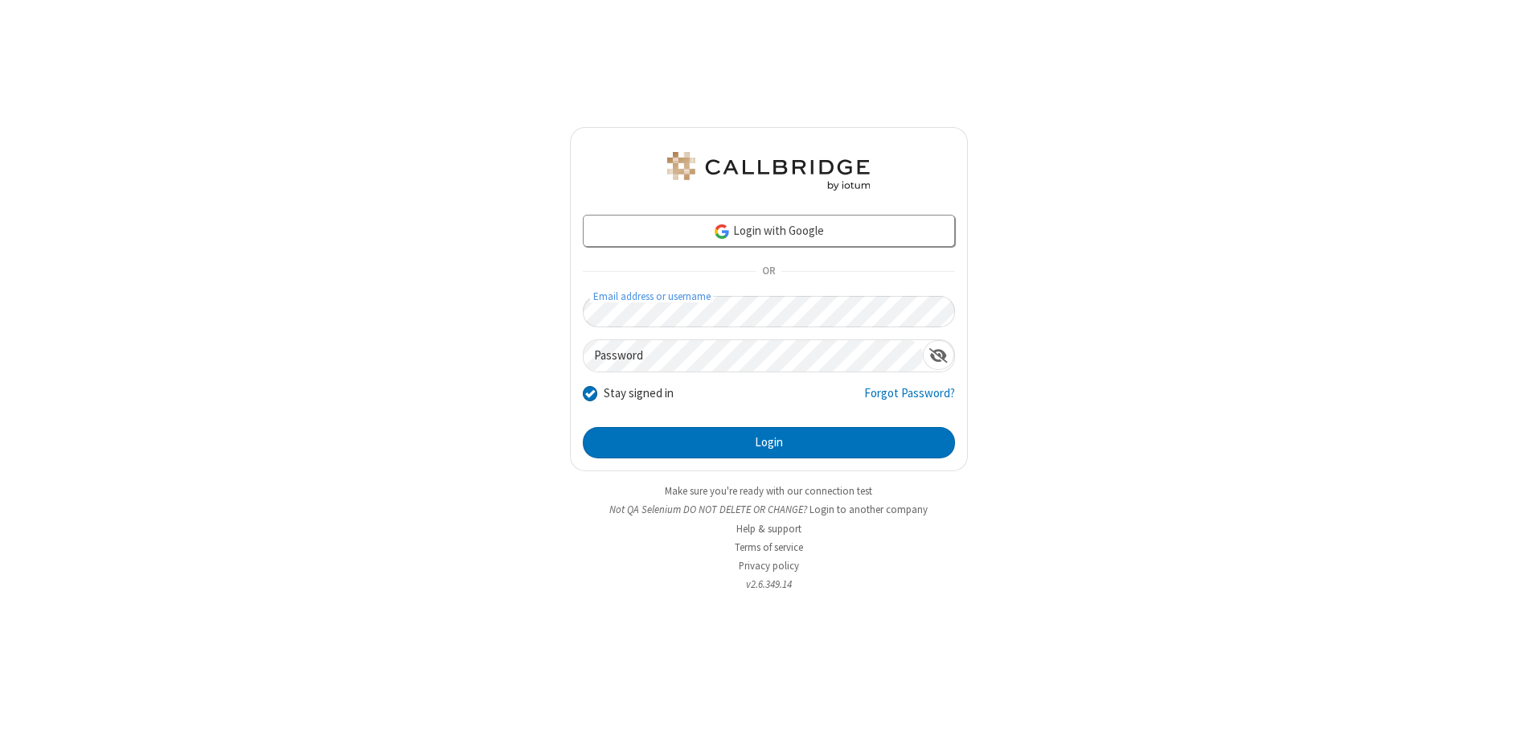 The image size is (1537, 731). I want to click on li: v2.6.349.14, so click(769, 584).